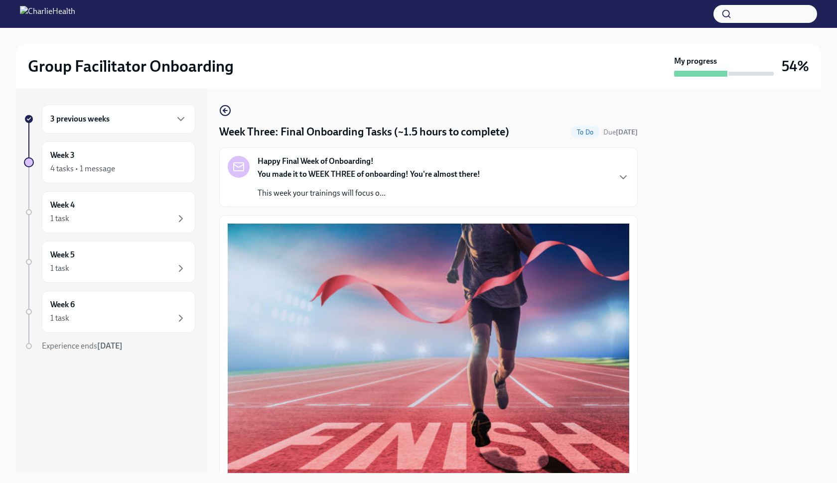 The image size is (837, 483). Describe the element at coordinates (62, 305) in the screenshot. I see `h6: Week 6` at that location.